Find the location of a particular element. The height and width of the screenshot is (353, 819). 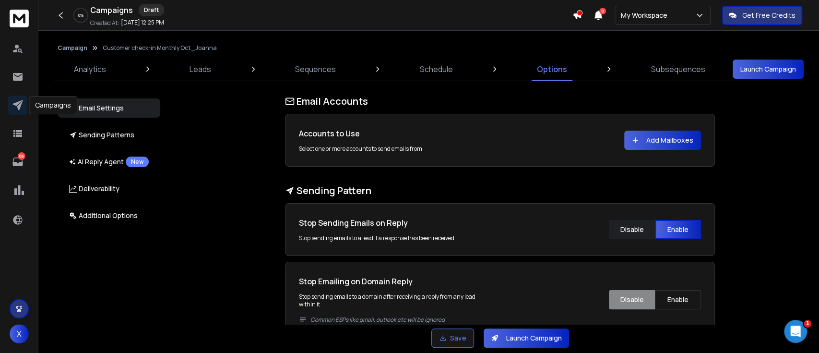

a: Options is located at coordinates (552, 69).